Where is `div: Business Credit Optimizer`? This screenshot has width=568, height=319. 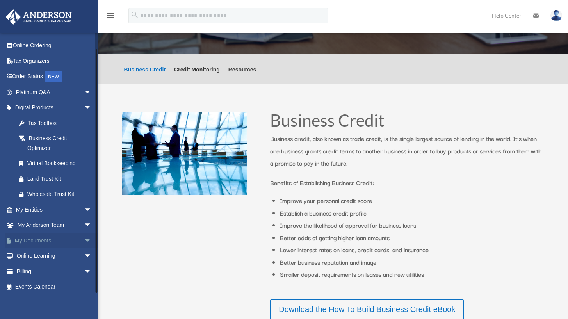 div: Business Credit Optimizer is located at coordinates (59, 143).